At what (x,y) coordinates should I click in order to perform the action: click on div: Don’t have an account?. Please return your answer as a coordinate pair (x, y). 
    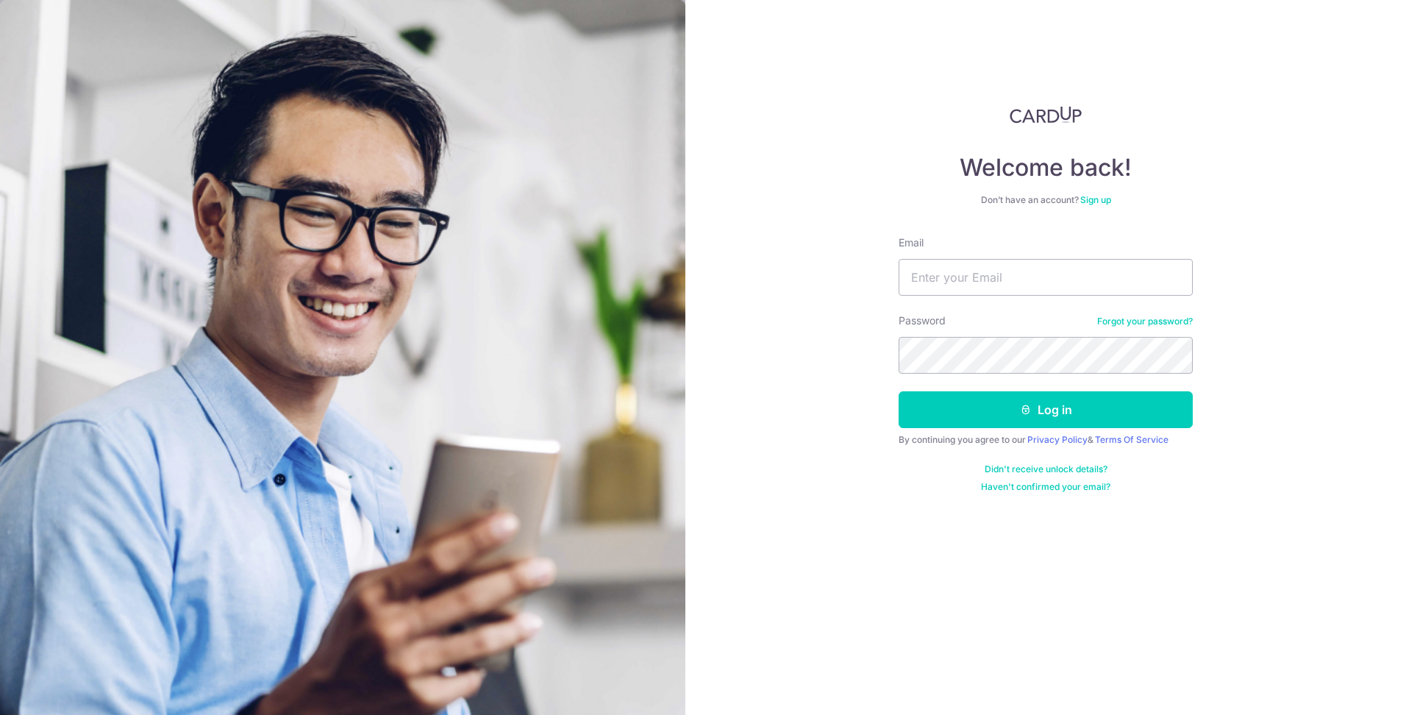
    Looking at the image, I should click on (1045, 200).